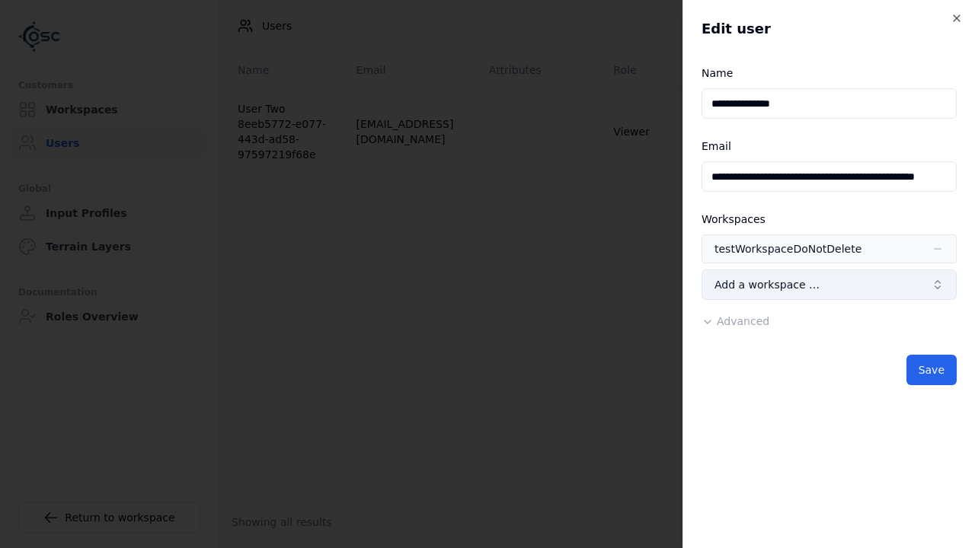  Describe the element at coordinates (716, 73) in the screenshot. I see `label: Name` at that location.